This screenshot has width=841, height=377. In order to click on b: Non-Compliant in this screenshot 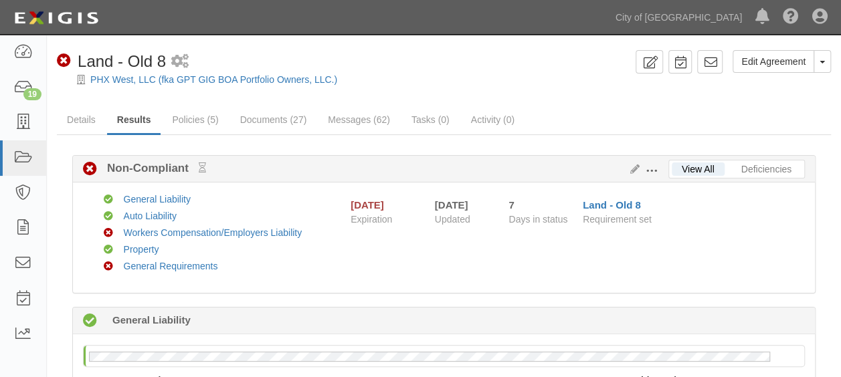, I will do `click(151, 169)`.